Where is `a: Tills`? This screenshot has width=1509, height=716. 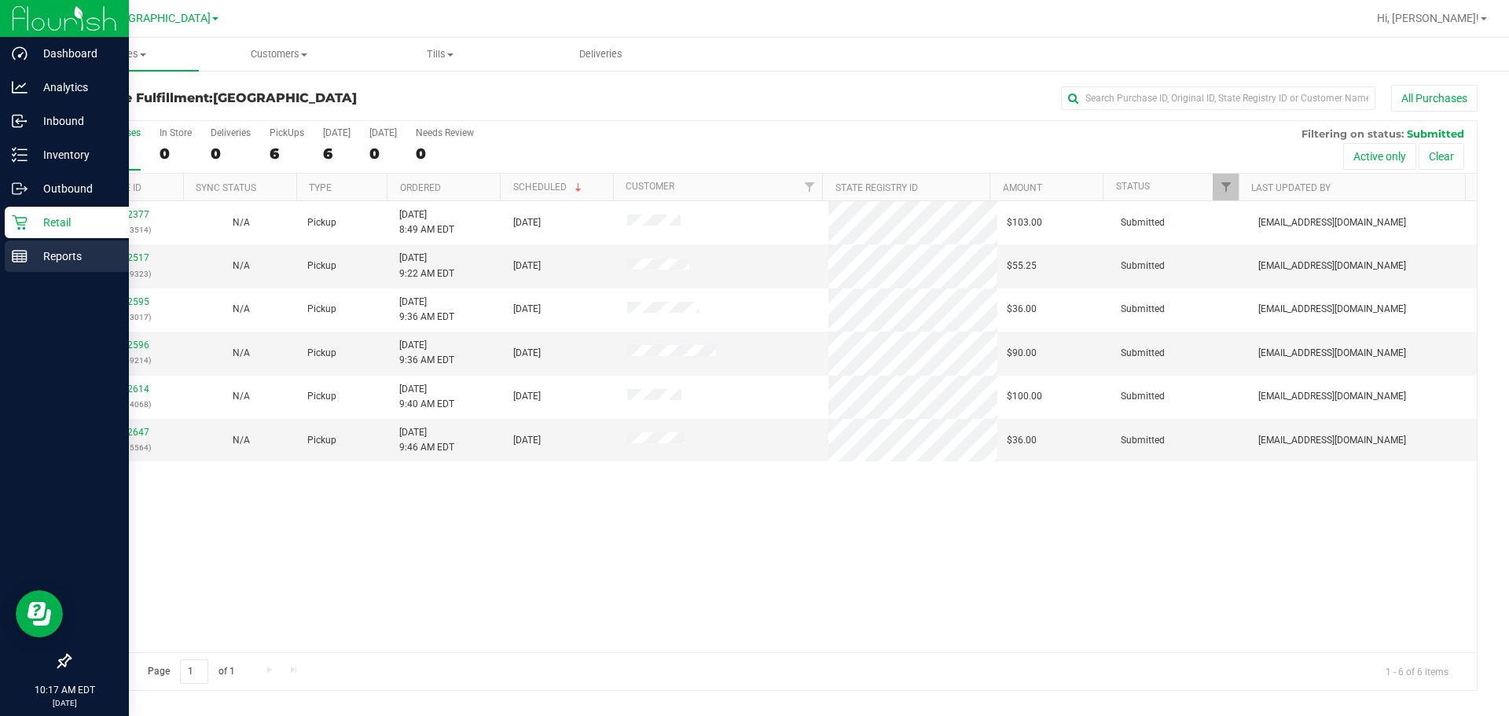 a: Tills is located at coordinates (440, 54).